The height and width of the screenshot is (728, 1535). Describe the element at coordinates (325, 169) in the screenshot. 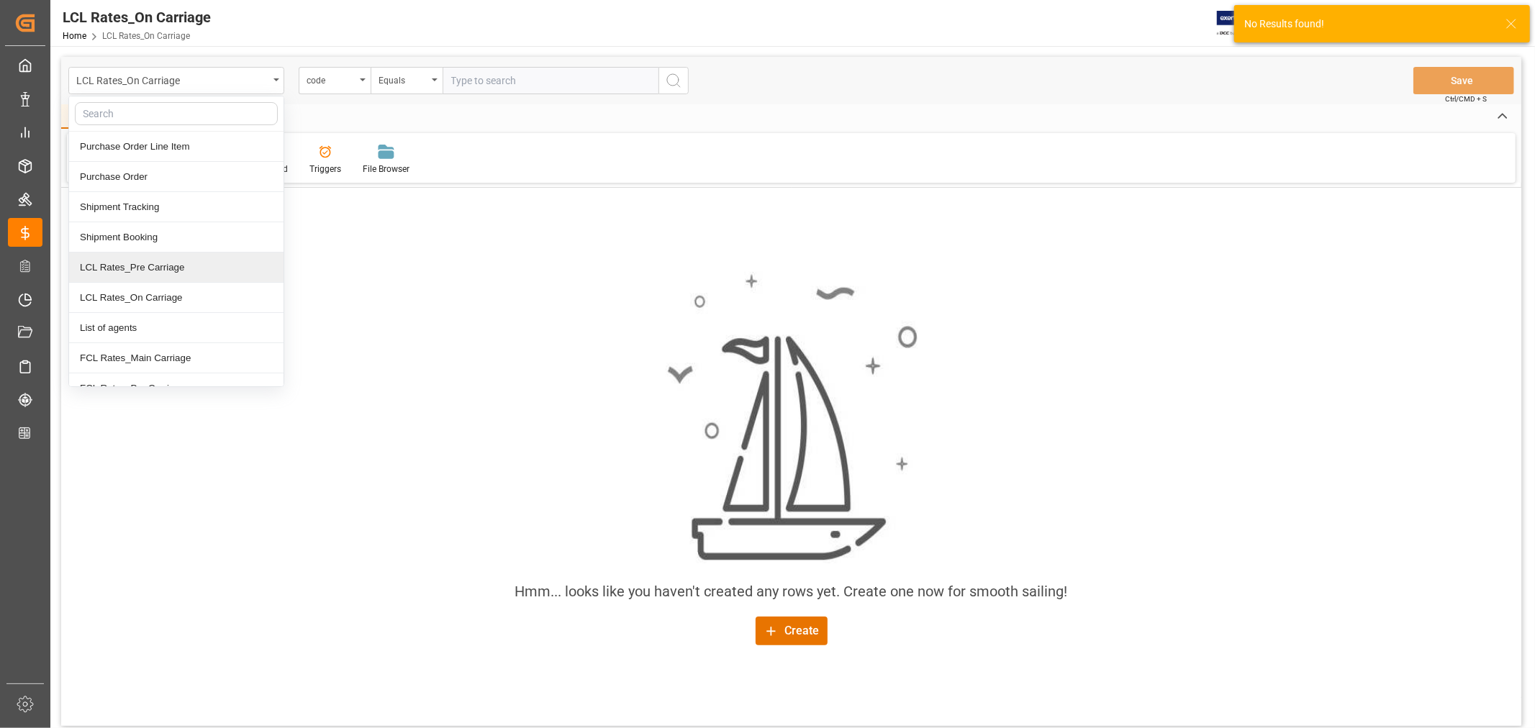

I see `div: Triggers` at that location.